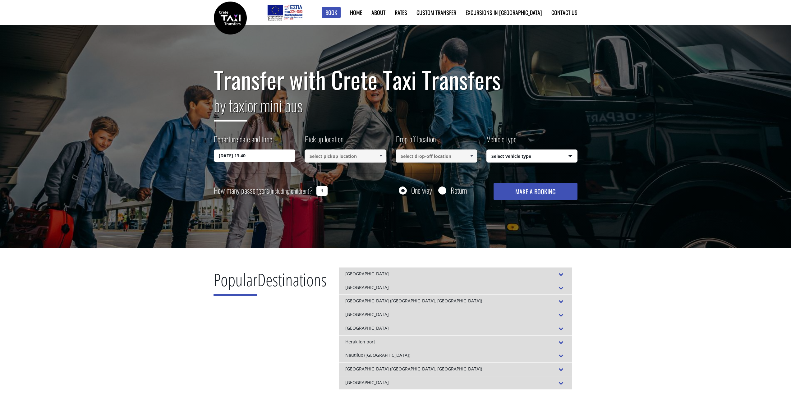 The image size is (791, 395). What do you see at coordinates (345, 156) in the screenshot?
I see `input: Select pickup location` at bounding box center [345, 156].